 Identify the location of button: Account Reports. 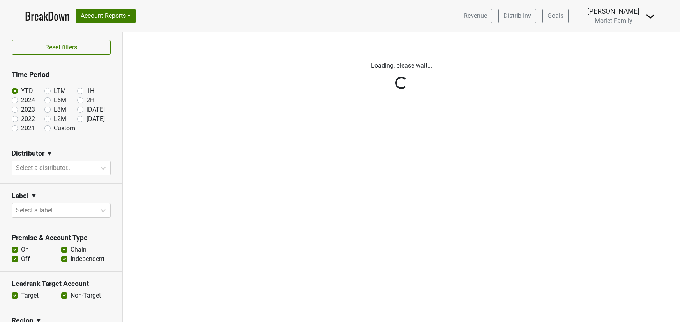
(106, 16).